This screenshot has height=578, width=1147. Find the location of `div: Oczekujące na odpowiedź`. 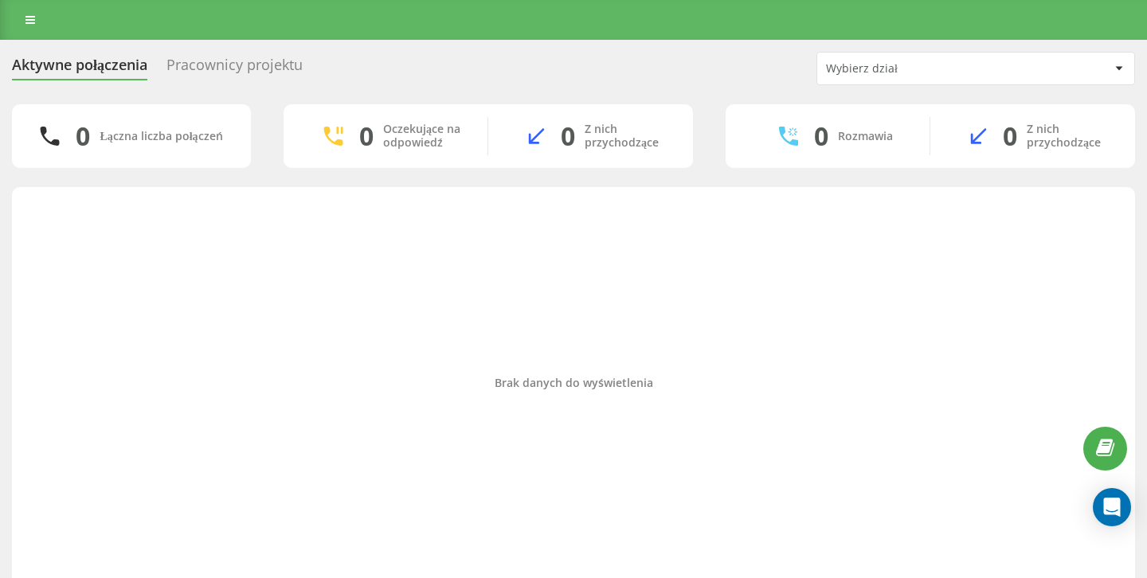

div: Oczekujące na odpowiedź is located at coordinates (423, 136).